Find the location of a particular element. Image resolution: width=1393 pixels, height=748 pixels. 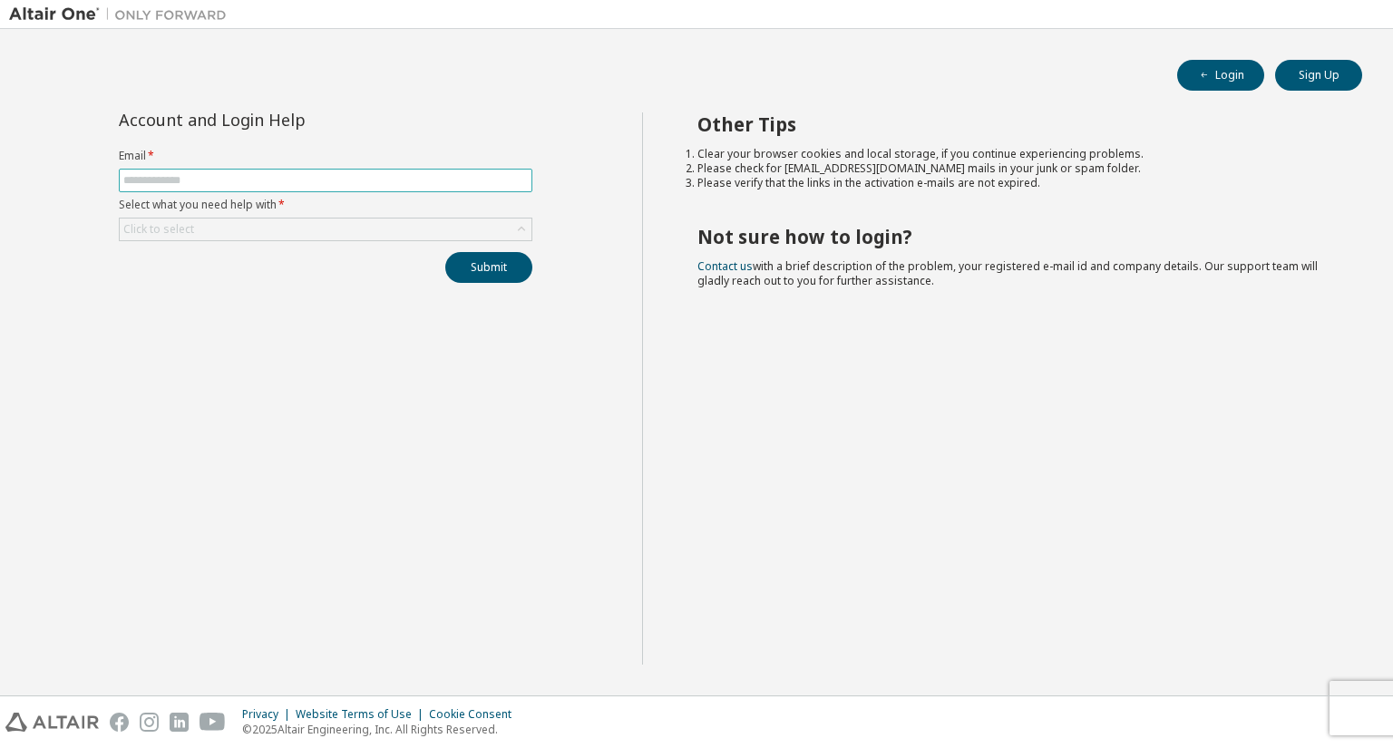

div: Account and Login Help is located at coordinates (284, 120).